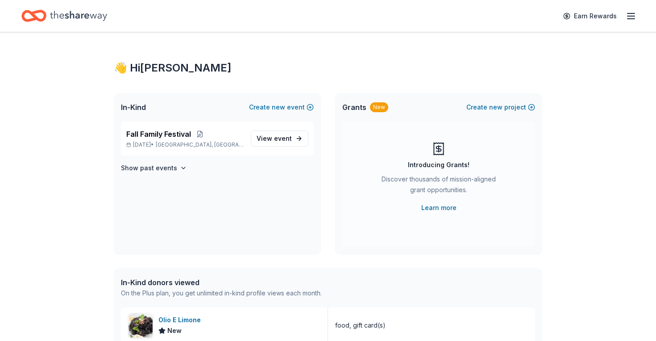 Image resolution: width=656 pixels, height=341 pixels. What do you see at coordinates (222, 293) in the screenshot?
I see `div: On the Plus plan, you get unlimited in-kind profile views each month.` at bounding box center [222, 293].